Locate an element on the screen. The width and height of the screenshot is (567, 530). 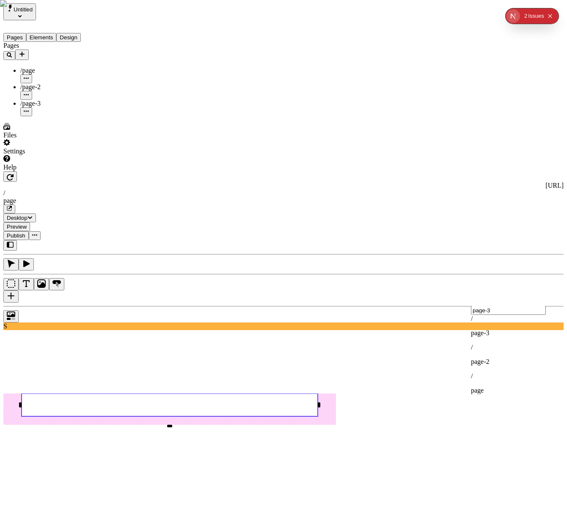
p: page-2 is located at coordinates (516, 362).